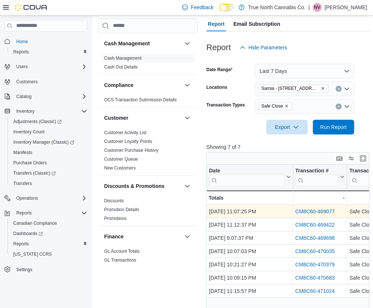  I want to click on span: Catalog, so click(24, 97).